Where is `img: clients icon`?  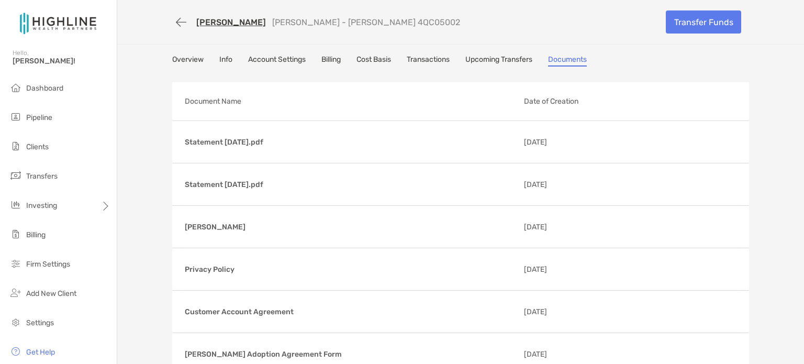
img: clients icon is located at coordinates (16, 146).